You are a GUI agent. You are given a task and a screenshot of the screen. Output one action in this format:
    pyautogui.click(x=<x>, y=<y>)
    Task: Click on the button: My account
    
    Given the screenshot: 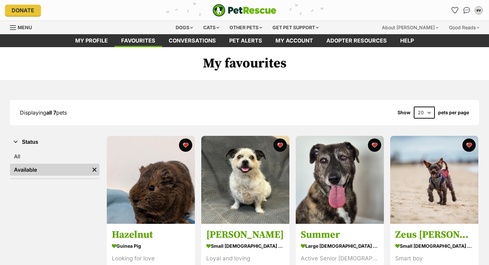 What is the action you would take?
    pyautogui.click(x=479, y=10)
    